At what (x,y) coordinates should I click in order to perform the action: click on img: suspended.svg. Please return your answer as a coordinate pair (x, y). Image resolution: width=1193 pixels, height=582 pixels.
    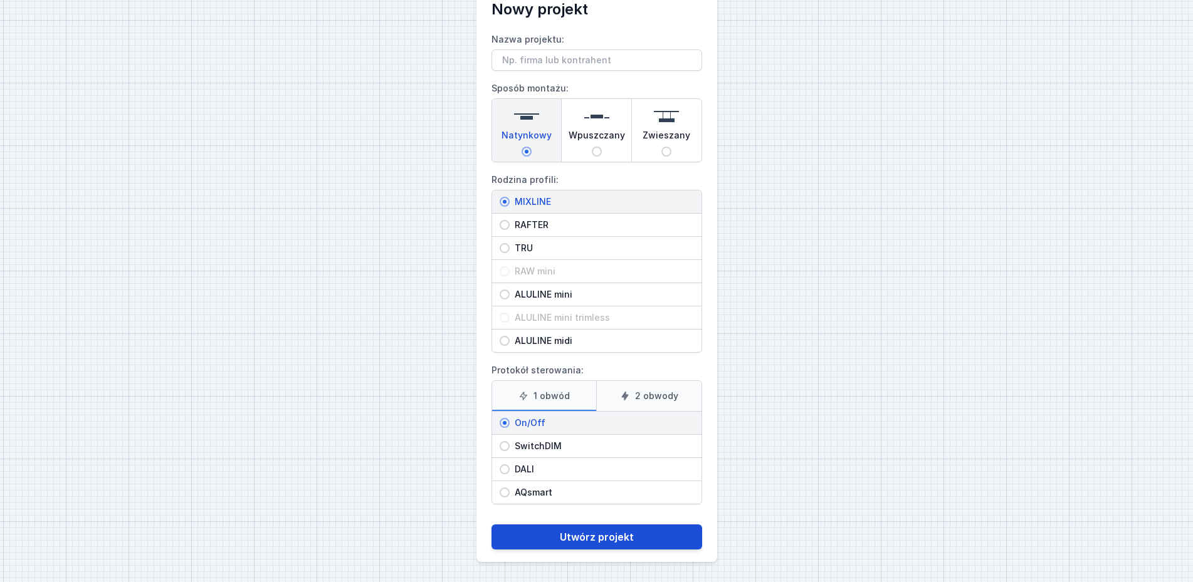
    Looking at the image, I should click on (666, 117).